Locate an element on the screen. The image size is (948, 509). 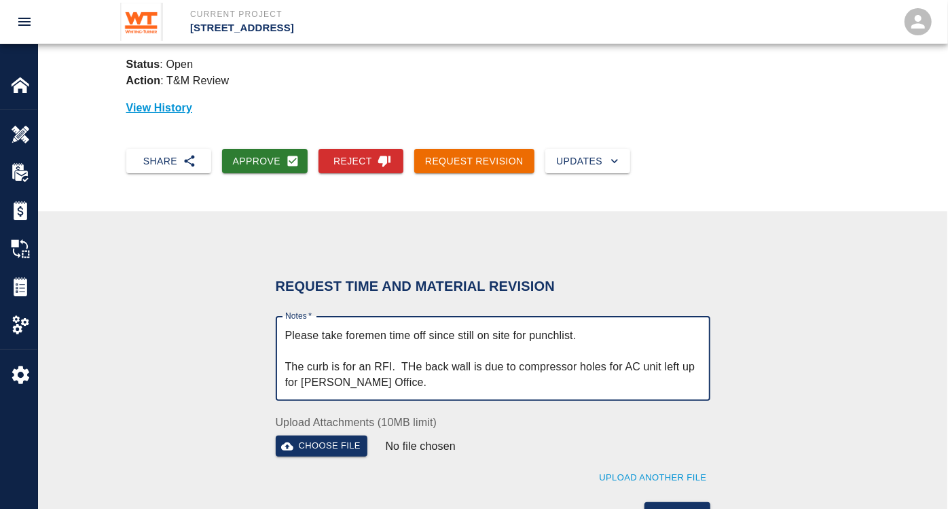
img: Whiting-Turner is located at coordinates (141, 22).